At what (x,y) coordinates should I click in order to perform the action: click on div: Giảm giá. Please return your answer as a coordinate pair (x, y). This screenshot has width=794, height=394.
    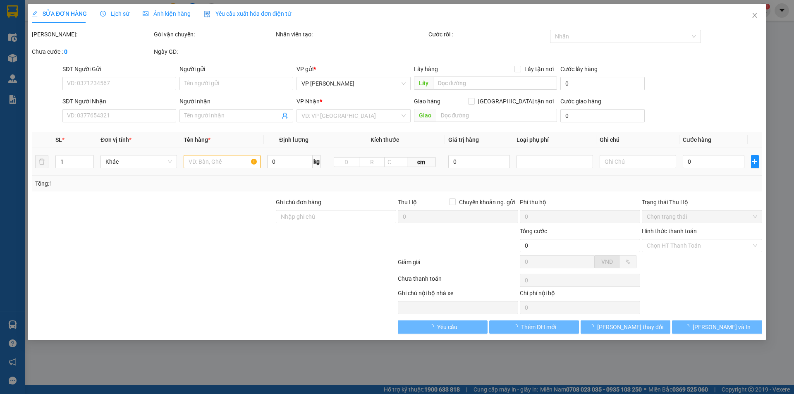
    Looking at the image, I should click on (458, 265).